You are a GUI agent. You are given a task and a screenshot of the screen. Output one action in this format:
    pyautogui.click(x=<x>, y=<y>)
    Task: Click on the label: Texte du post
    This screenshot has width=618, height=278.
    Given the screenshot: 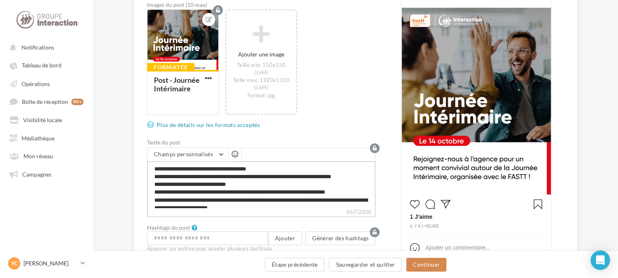 What is the action you would take?
    pyautogui.click(x=261, y=142)
    